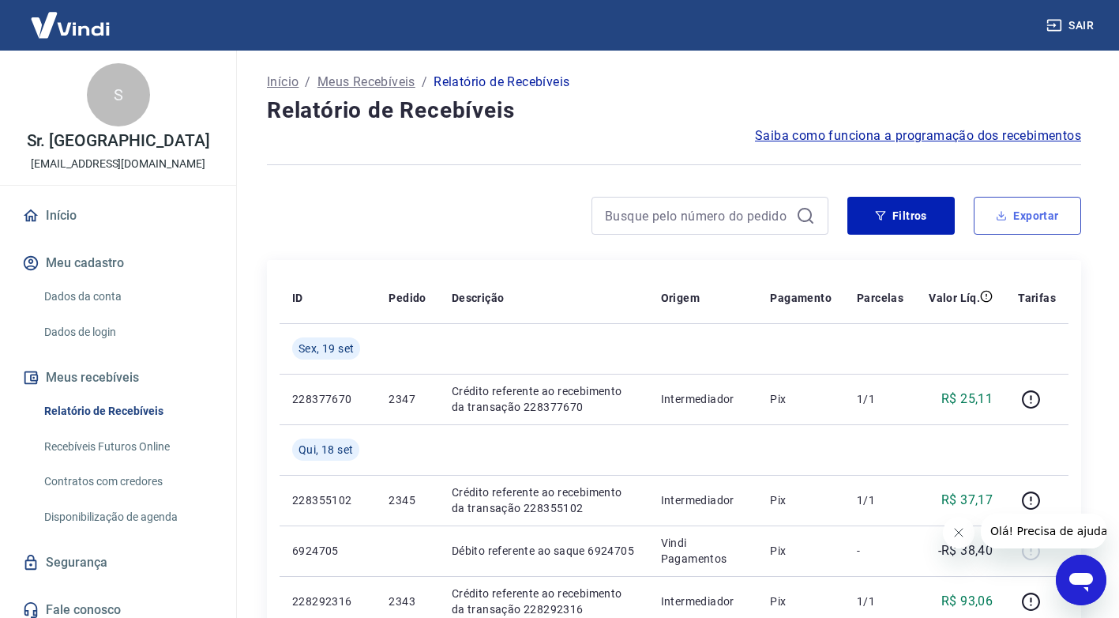  What do you see at coordinates (502, 82) in the screenshot?
I see `p: Relatório de Recebíveis` at bounding box center [502, 82].